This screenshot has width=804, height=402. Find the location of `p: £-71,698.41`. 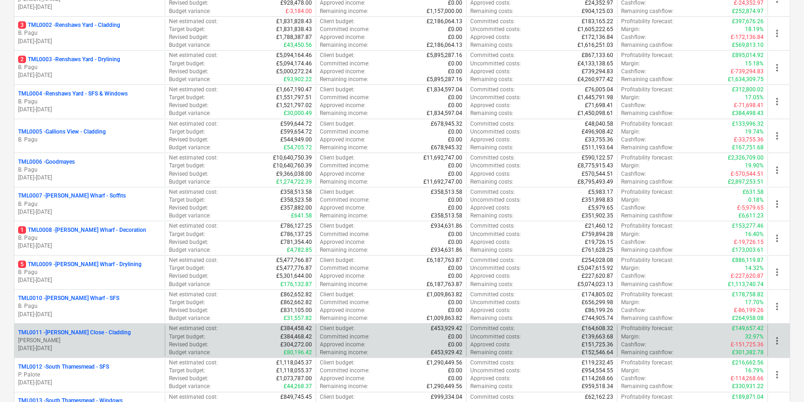

p: £-71,698.41 is located at coordinates (748, 105).